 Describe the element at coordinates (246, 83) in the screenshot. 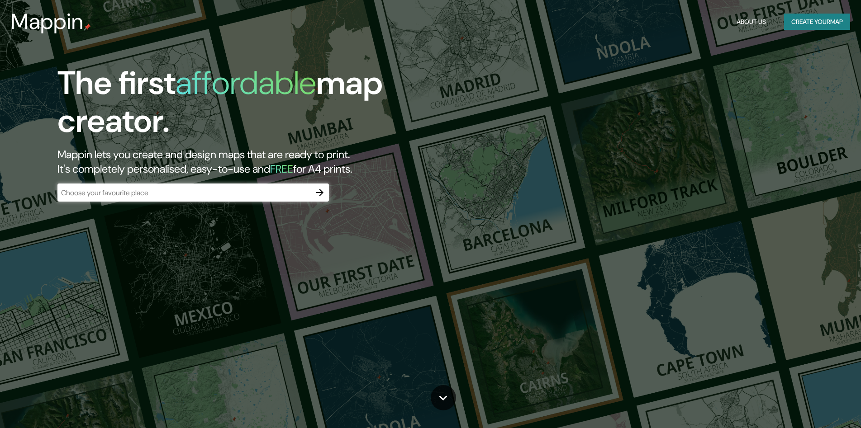

I see `h1: affordable` at that location.